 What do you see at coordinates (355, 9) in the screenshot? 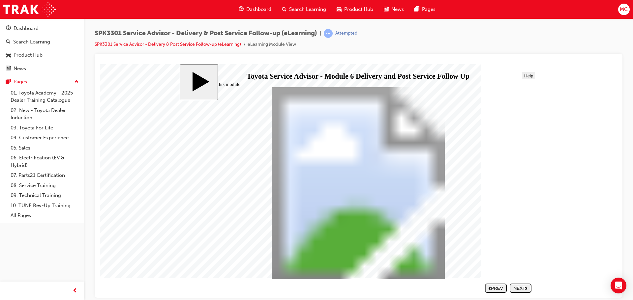
I see `a: car-iconProduct Hub` at bounding box center [355, 9].